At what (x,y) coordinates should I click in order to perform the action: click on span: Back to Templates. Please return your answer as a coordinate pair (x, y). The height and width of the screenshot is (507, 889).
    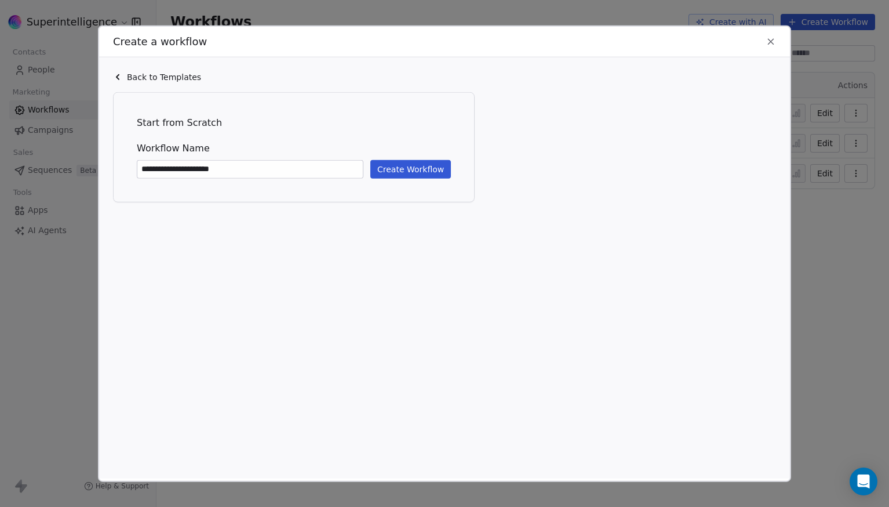
    Looking at the image, I should click on (164, 77).